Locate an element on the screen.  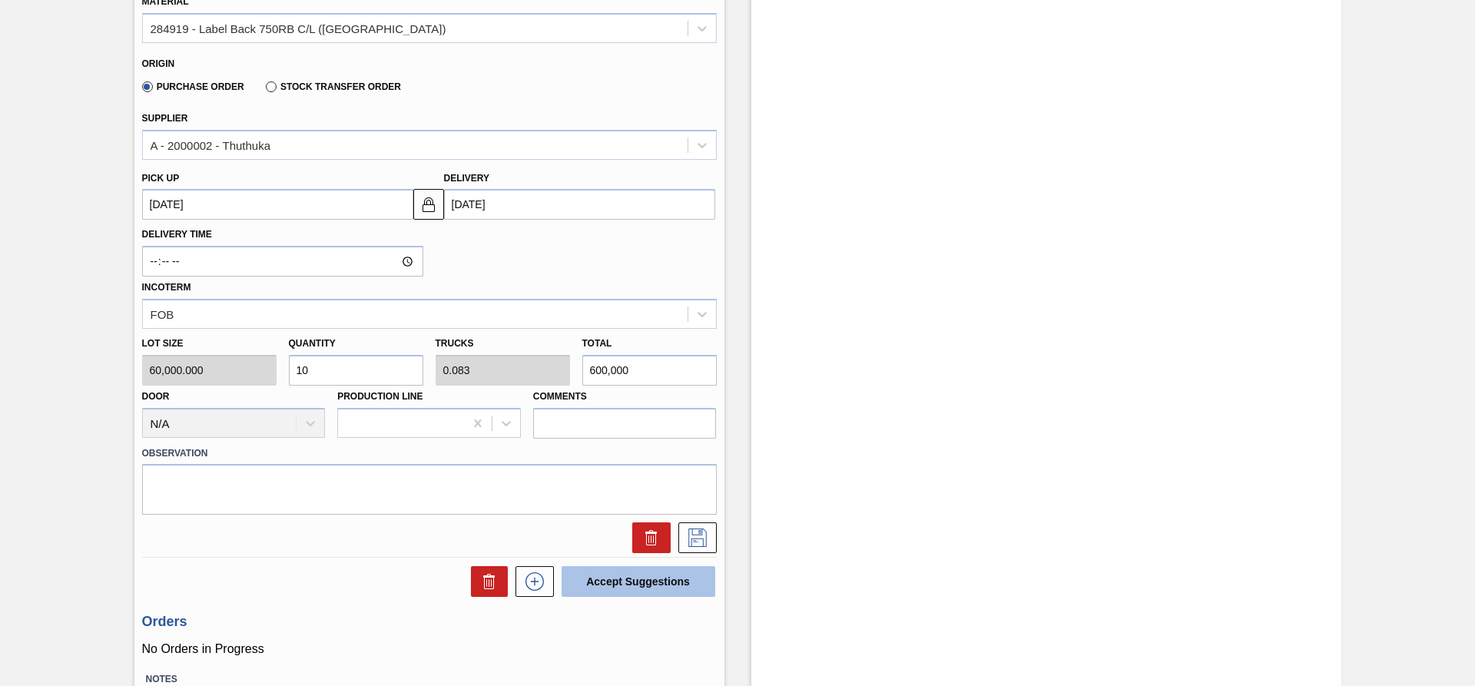
label: Purchase Order is located at coordinates (193, 87).